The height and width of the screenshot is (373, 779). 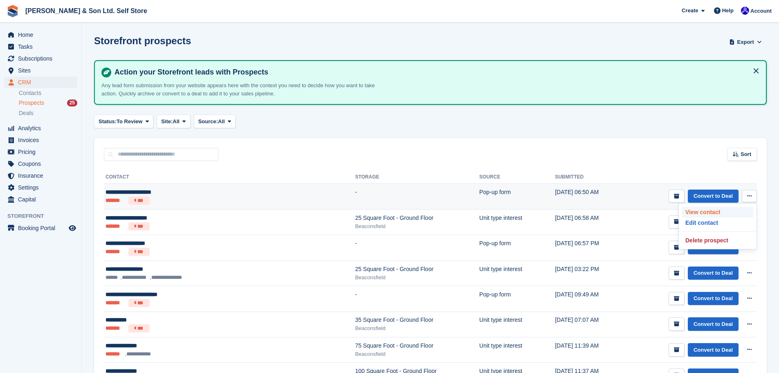 What do you see at coordinates (43, 128) in the screenshot?
I see `span: Analytics` at bounding box center [43, 128].